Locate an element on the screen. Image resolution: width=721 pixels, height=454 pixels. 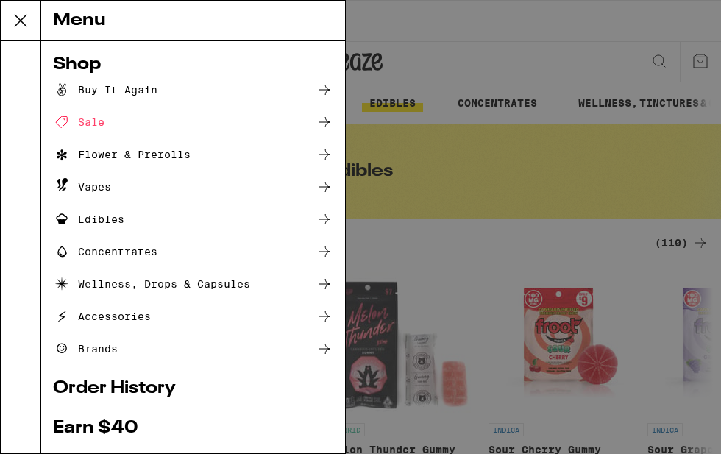
div: Flower & Prerolls is located at coordinates (121, 154).